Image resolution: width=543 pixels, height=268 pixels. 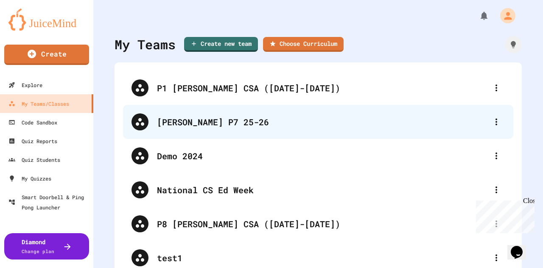 I want to click on div: Diamond, so click(x=38, y=246).